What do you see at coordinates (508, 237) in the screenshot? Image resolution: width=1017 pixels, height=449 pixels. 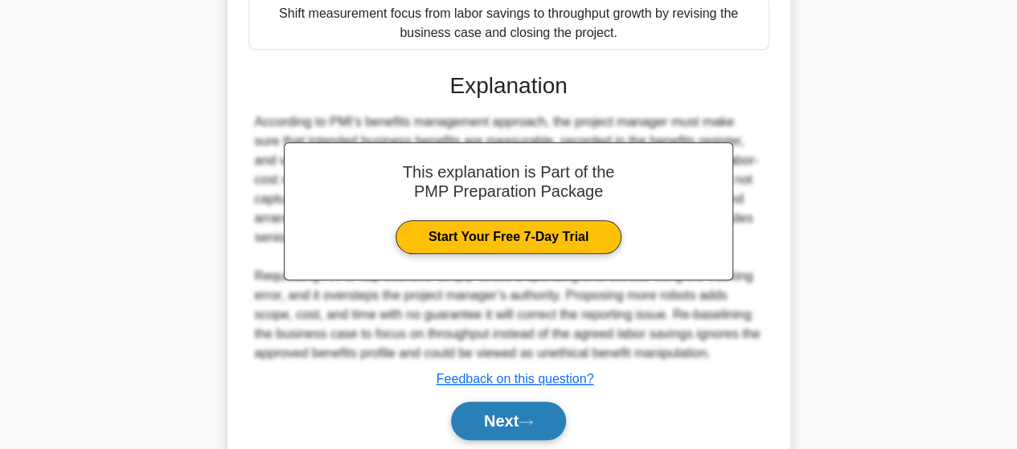 I see `a: Start Your Free 7-Day Trial` at bounding box center [508, 237].